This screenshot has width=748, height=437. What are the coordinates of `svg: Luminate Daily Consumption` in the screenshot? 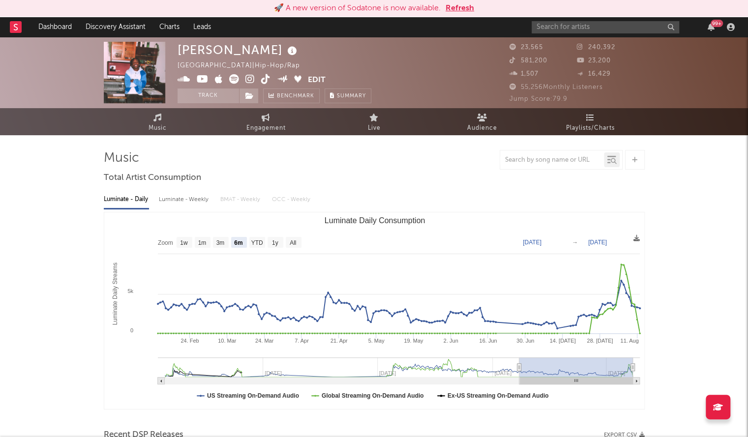 It's located at (374, 311).